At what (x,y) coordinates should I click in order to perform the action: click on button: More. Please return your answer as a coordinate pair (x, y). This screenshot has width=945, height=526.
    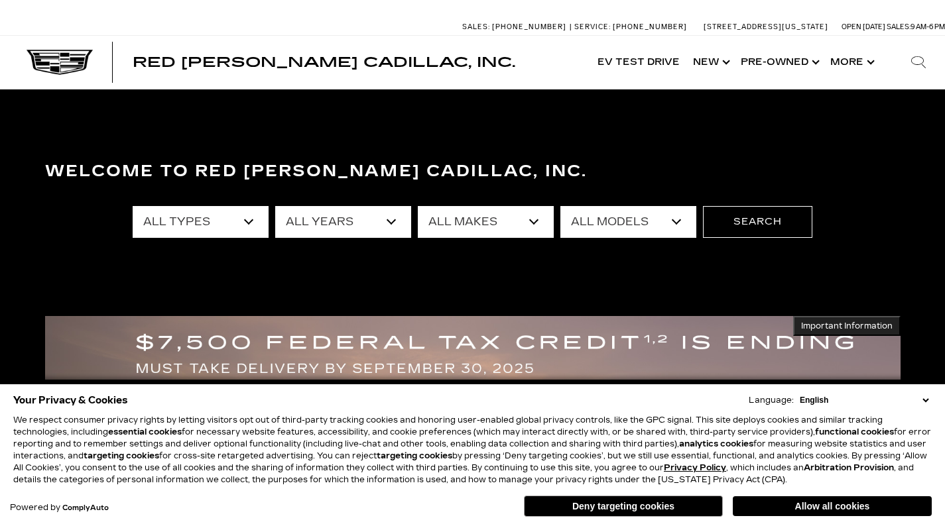
    Looking at the image, I should click on (850, 62).